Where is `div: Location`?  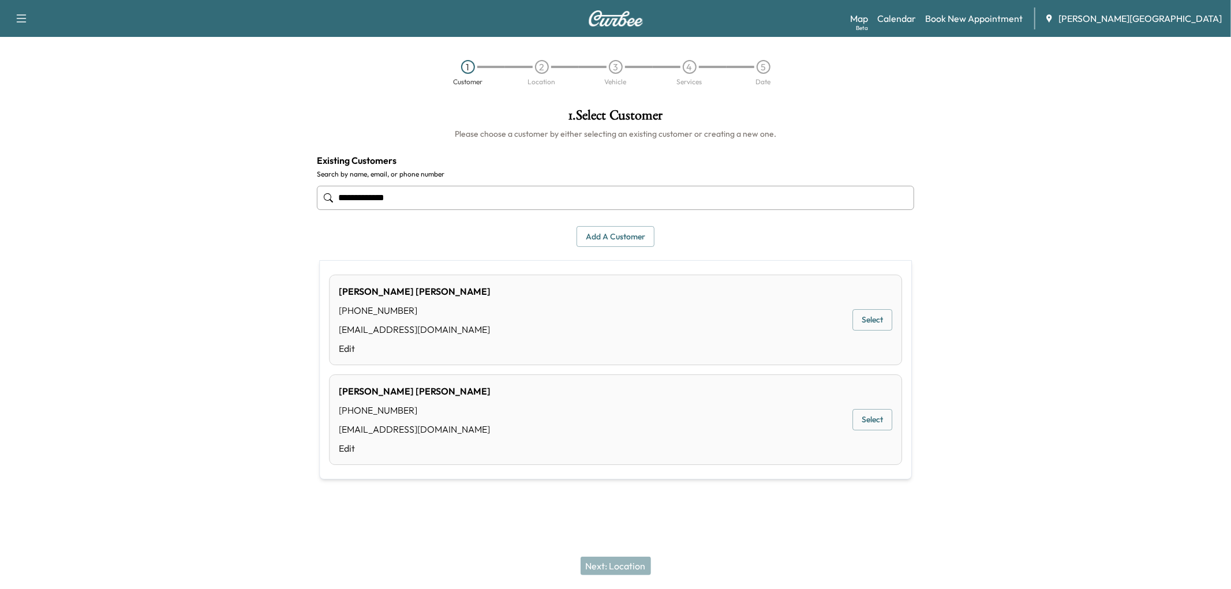
div: Location is located at coordinates (542, 82).